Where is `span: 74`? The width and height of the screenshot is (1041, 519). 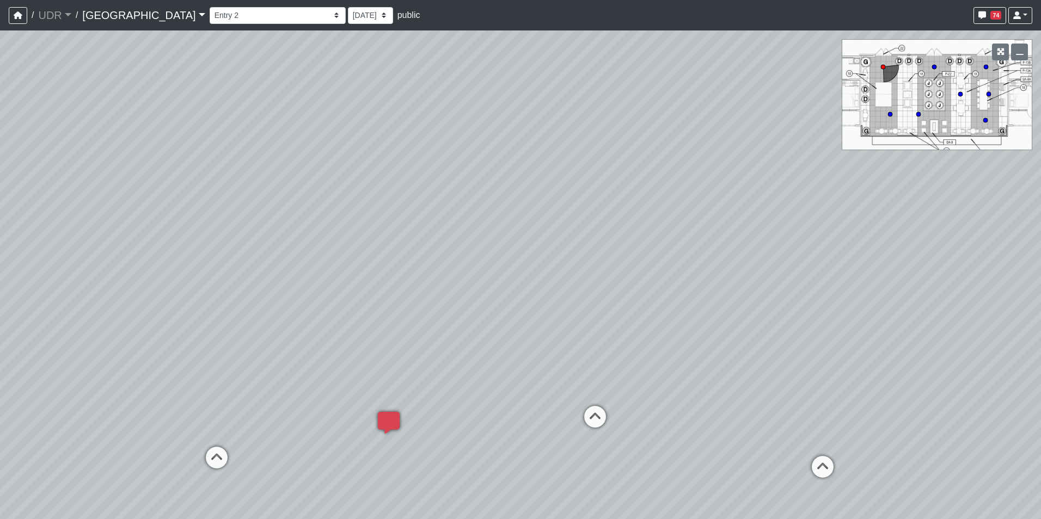 span: 74 is located at coordinates (996, 15).